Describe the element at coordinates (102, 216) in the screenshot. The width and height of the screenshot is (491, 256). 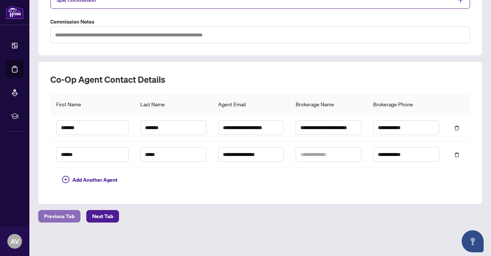
I see `span: Next Tab` at that location.